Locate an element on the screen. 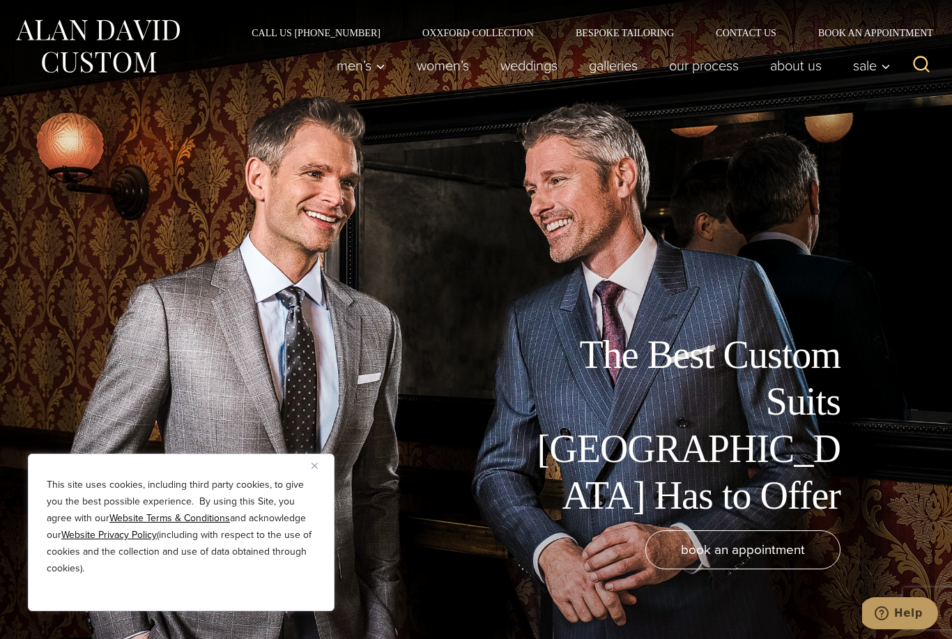 The height and width of the screenshot is (639, 952). a: Contact Us is located at coordinates (746, 33).